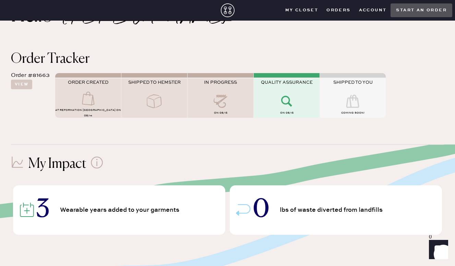  I want to click on span: Order Tracker, so click(50, 59).